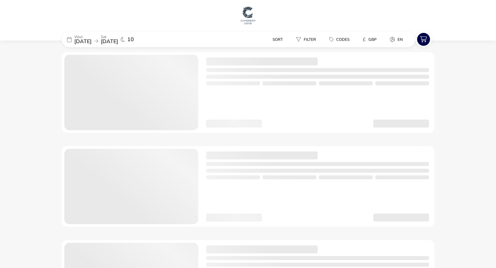 This screenshot has width=496, height=268. I want to click on naf-pibe-menu-bar-item: £GBP, so click(371, 39).